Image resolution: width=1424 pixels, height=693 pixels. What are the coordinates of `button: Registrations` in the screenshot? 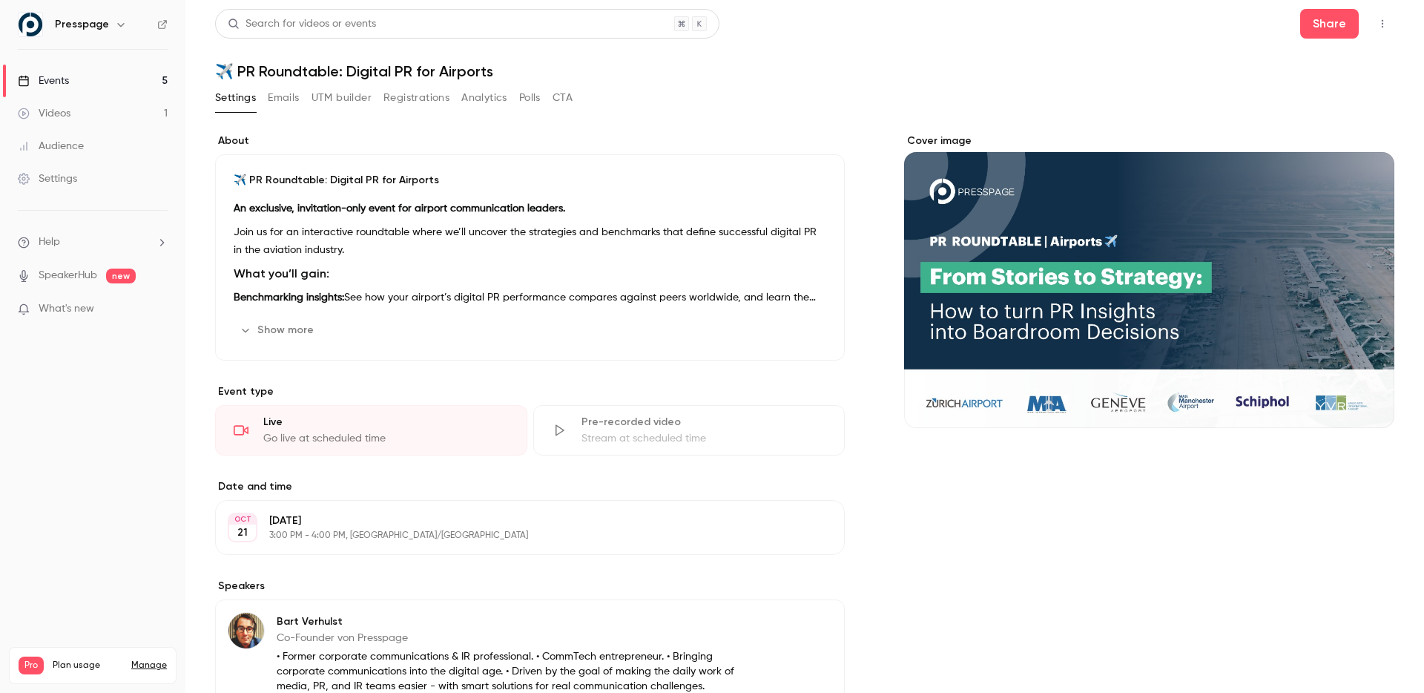 It's located at (416, 98).